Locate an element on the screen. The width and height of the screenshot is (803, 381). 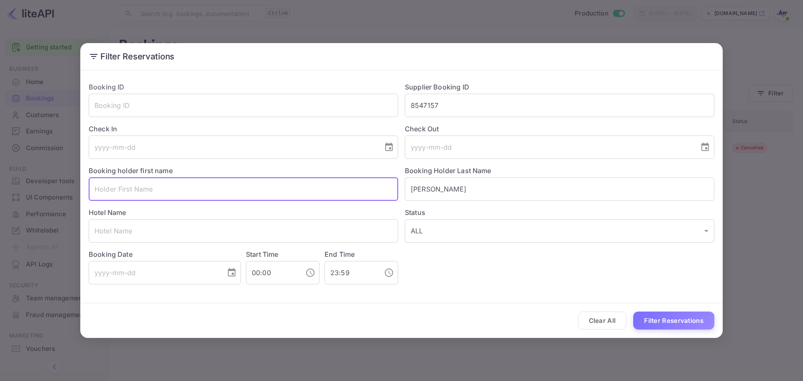
label: Status is located at coordinates (559, 212).